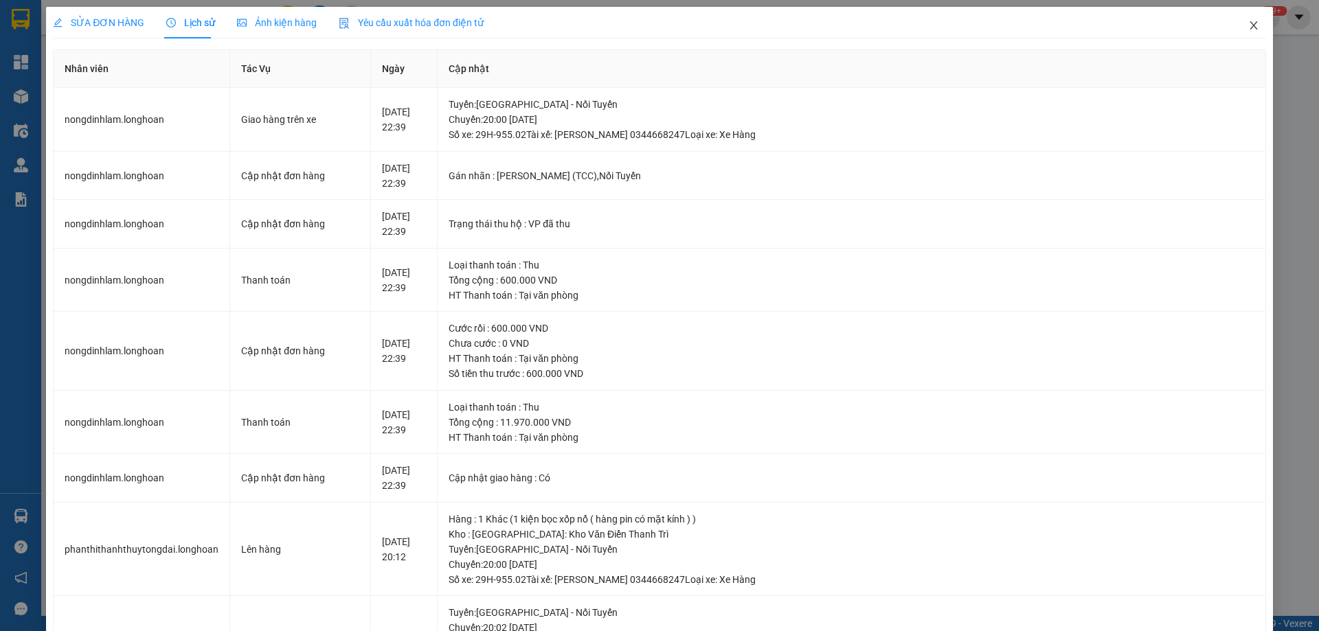 This screenshot has width=1319, height=631. Describe the element at coordinates (1254, 26) in the screenshot. I see `button: Close` at that location.